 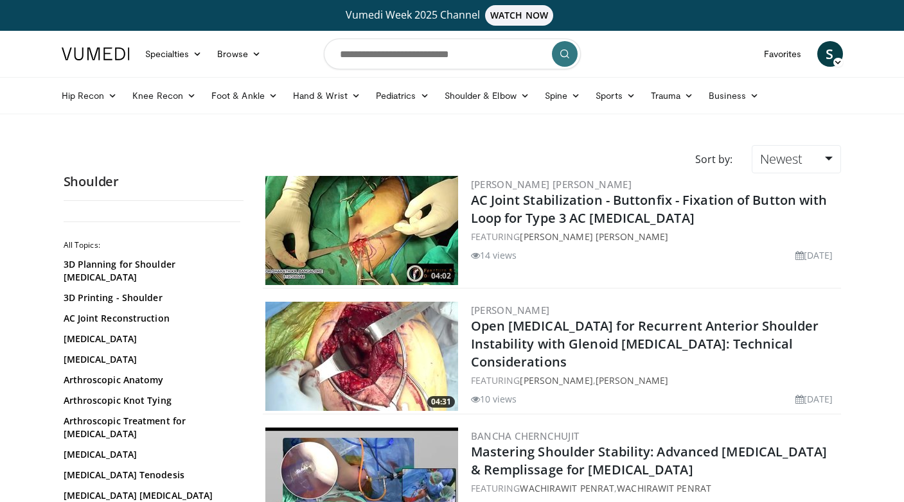 What do you see at coordinates (164, 96) in the screenshot?
I see `a: Knee Recon` at bounding box center [164, 96].